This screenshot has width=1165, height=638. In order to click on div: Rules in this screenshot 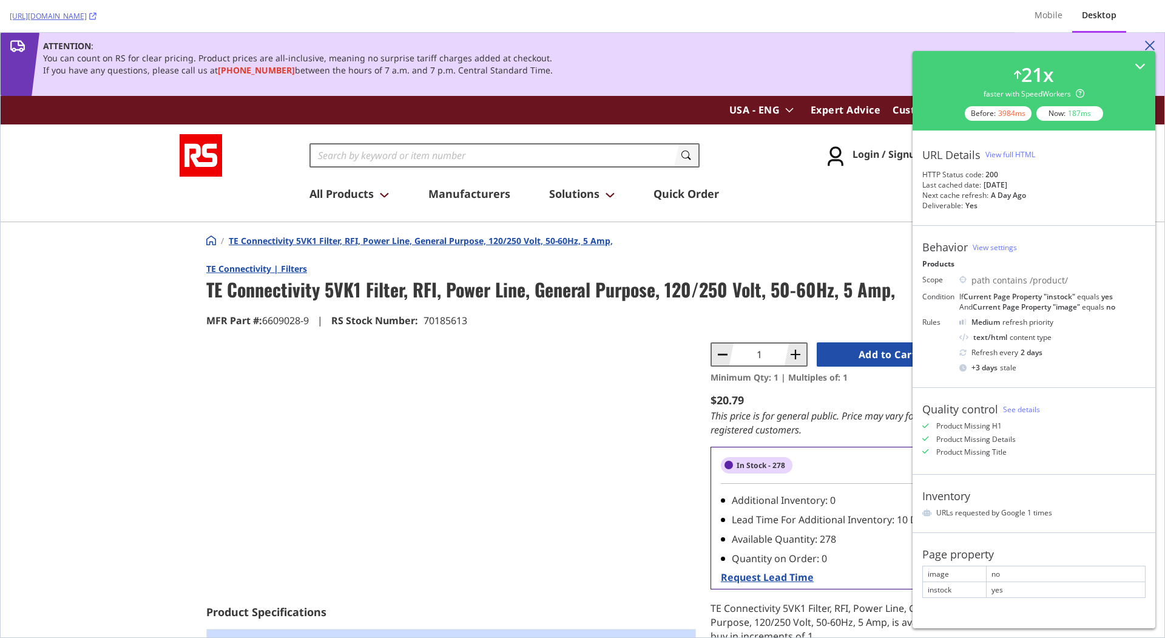, I will do `click(938, 322)`.